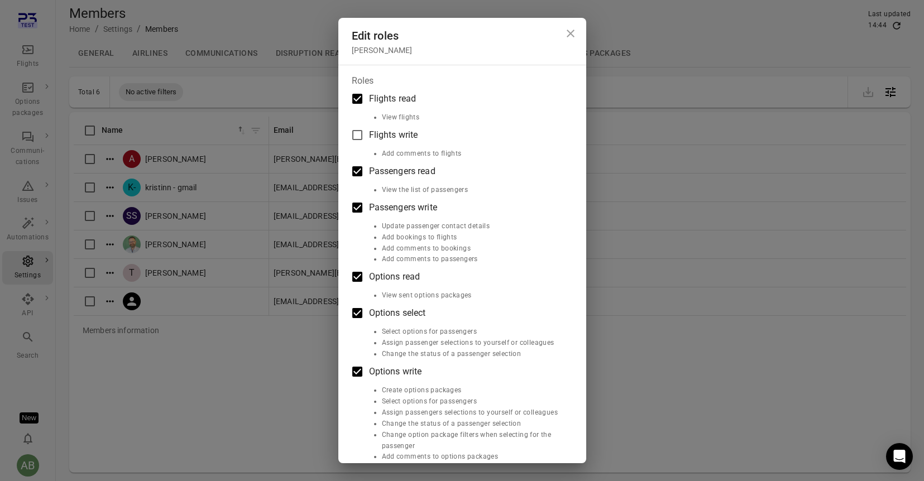  Describe the element at coordinates (473, 260) in the screenshot. I see `li: Add comments to passengers` at that location.